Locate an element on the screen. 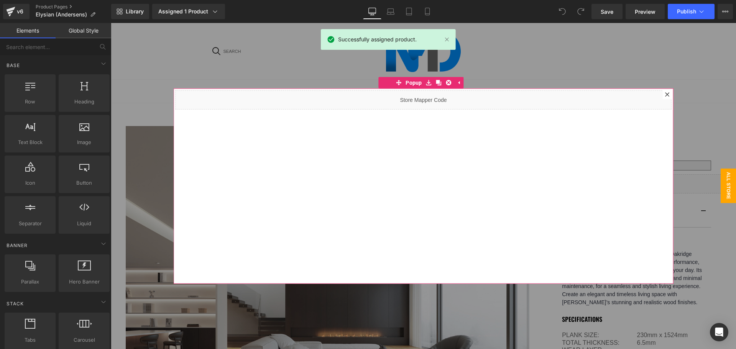 This screenshot has width=736, height=349. span: ALL Store Mapper is located at coordinates (610, 163).